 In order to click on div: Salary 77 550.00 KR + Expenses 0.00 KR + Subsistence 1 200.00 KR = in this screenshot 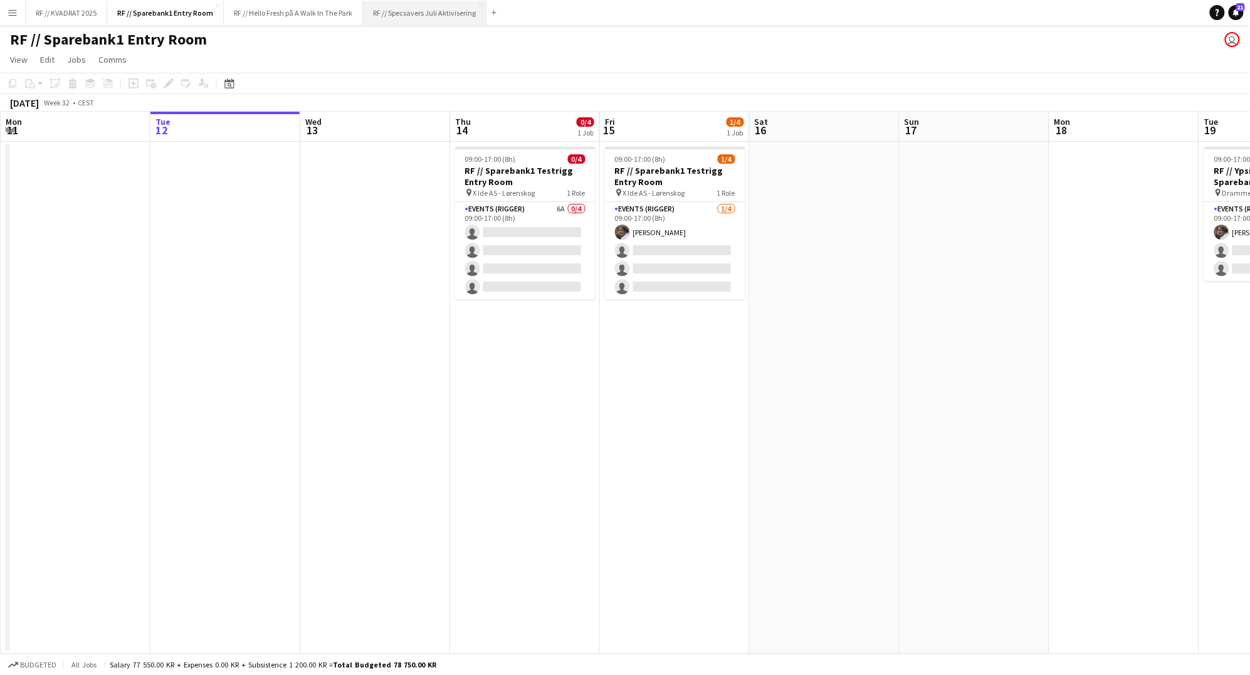, I will do `click(273, 664)`.